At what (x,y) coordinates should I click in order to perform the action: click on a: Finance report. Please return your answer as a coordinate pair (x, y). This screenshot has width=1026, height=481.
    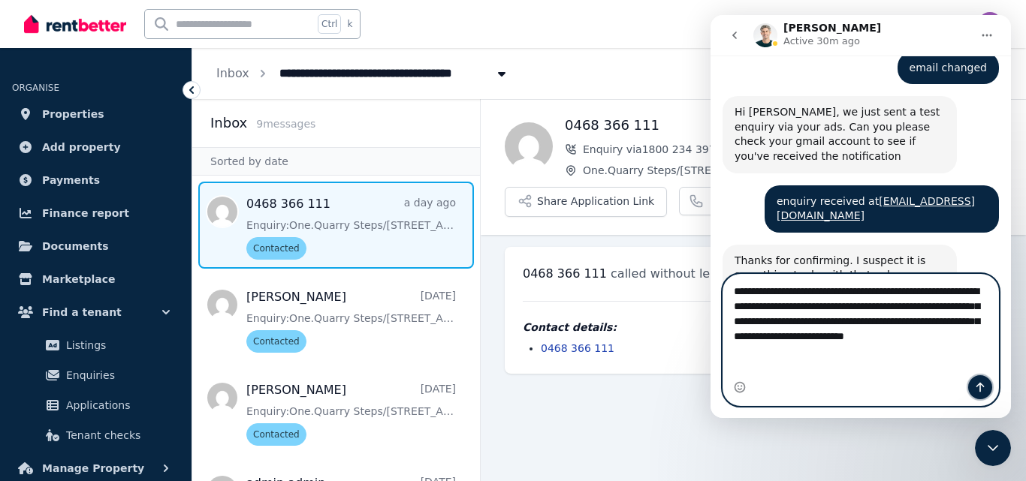
    Looking at the image, I should click on (95, 213).